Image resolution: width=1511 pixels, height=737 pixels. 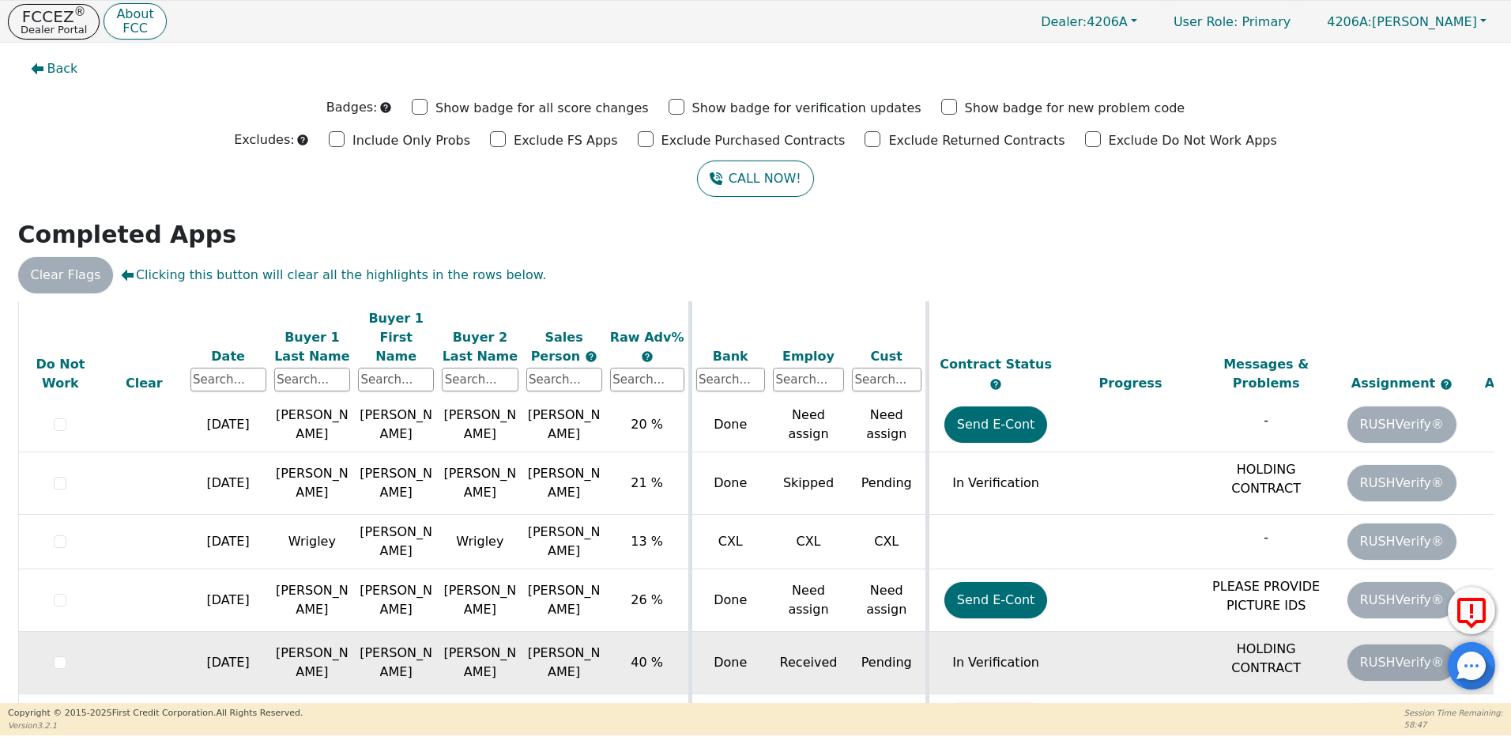 I want to click on p: Exclude Returned Contracts, so click(x=976, y=141).